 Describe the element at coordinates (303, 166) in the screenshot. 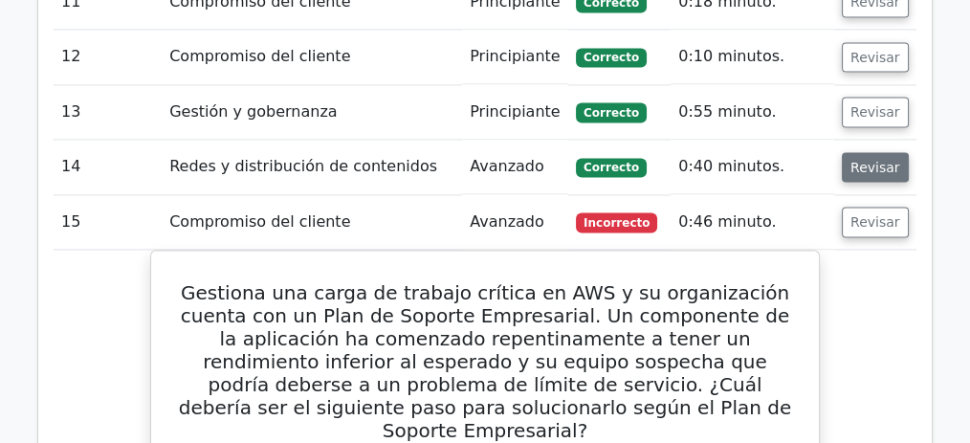

I see `font: Redes y distribución de contenidos` at that location.